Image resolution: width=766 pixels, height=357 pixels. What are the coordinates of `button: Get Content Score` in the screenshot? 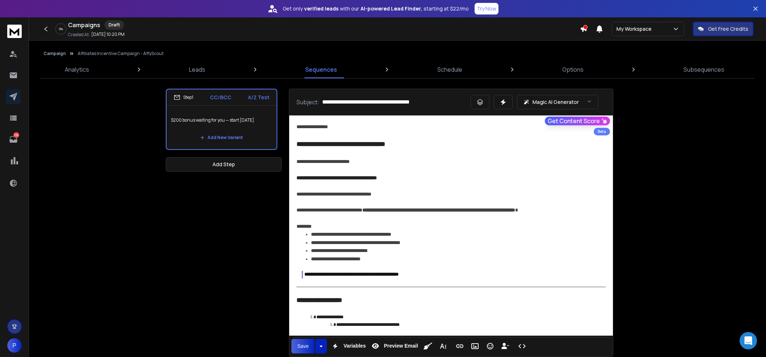 It's located at (577, 121).